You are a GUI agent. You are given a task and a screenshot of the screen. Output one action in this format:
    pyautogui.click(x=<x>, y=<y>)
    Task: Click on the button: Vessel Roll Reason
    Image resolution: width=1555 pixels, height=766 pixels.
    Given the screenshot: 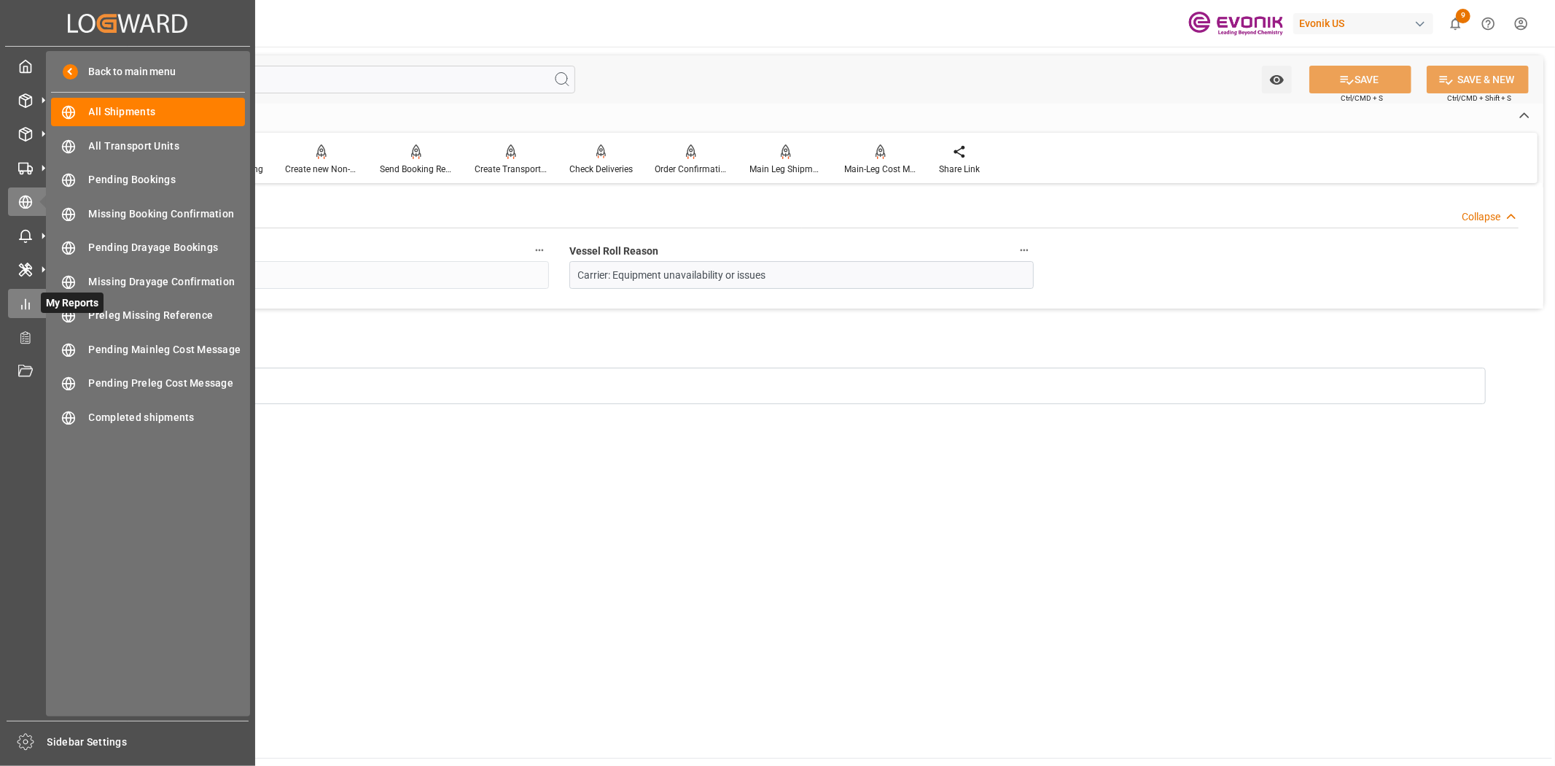 What is the action you would take?
    pyautogui.click(x=1024, y=250)
    